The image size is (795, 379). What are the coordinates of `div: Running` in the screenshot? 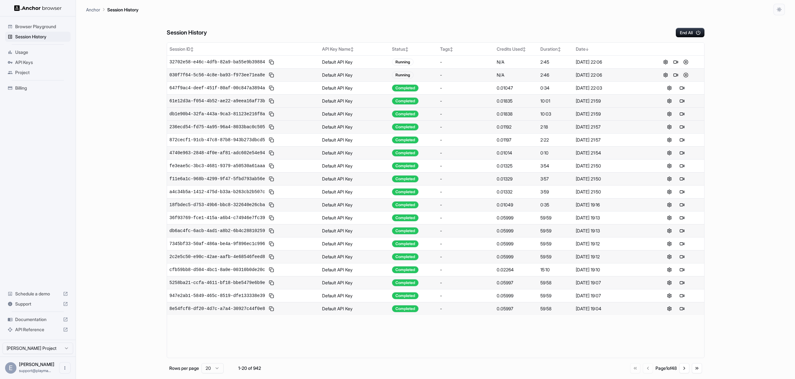 It's located at (403, 75).